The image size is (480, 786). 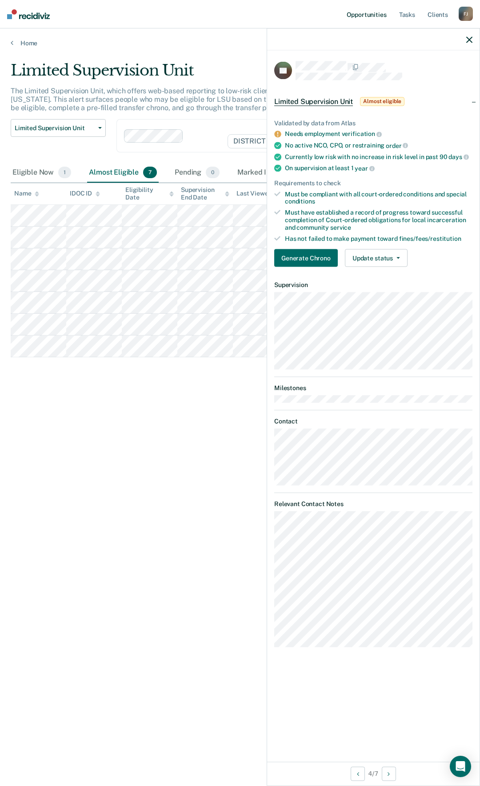 What do you see at coordinates (307, 258) in the screenshot?
I see `a: Navigate to form link` at bounding box center [307, 258].